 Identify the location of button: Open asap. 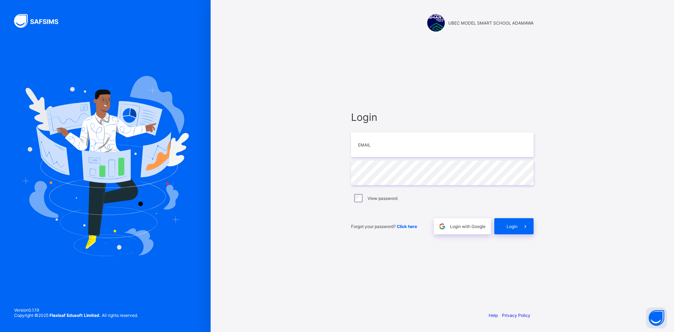
(656, 318).